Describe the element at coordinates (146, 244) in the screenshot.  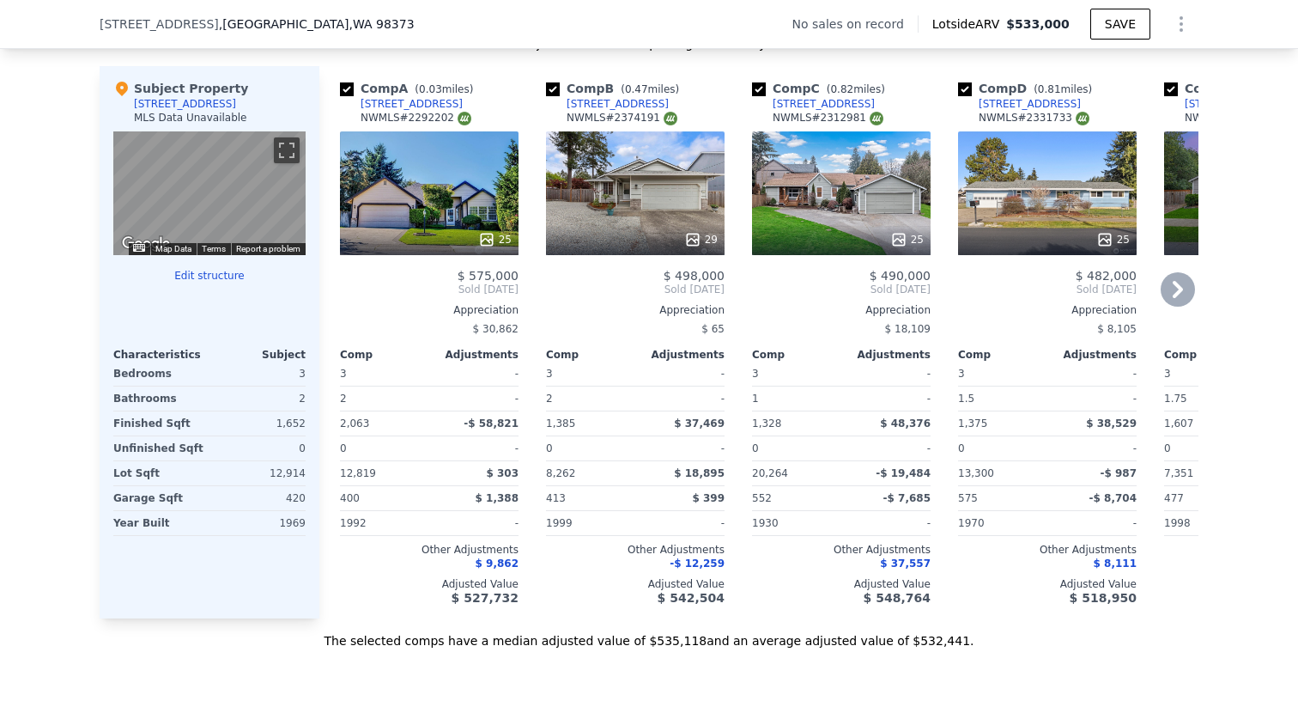
I see `a: Open this area in Google Maps (opens a new window)` at that location.